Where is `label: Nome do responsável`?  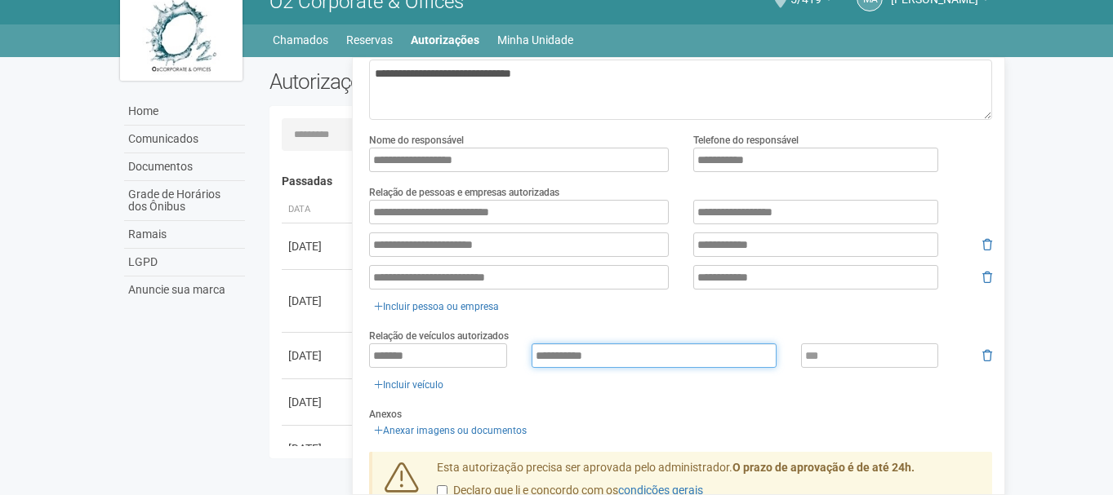
label: Nome do responsável is located at coordinates (416, 140).